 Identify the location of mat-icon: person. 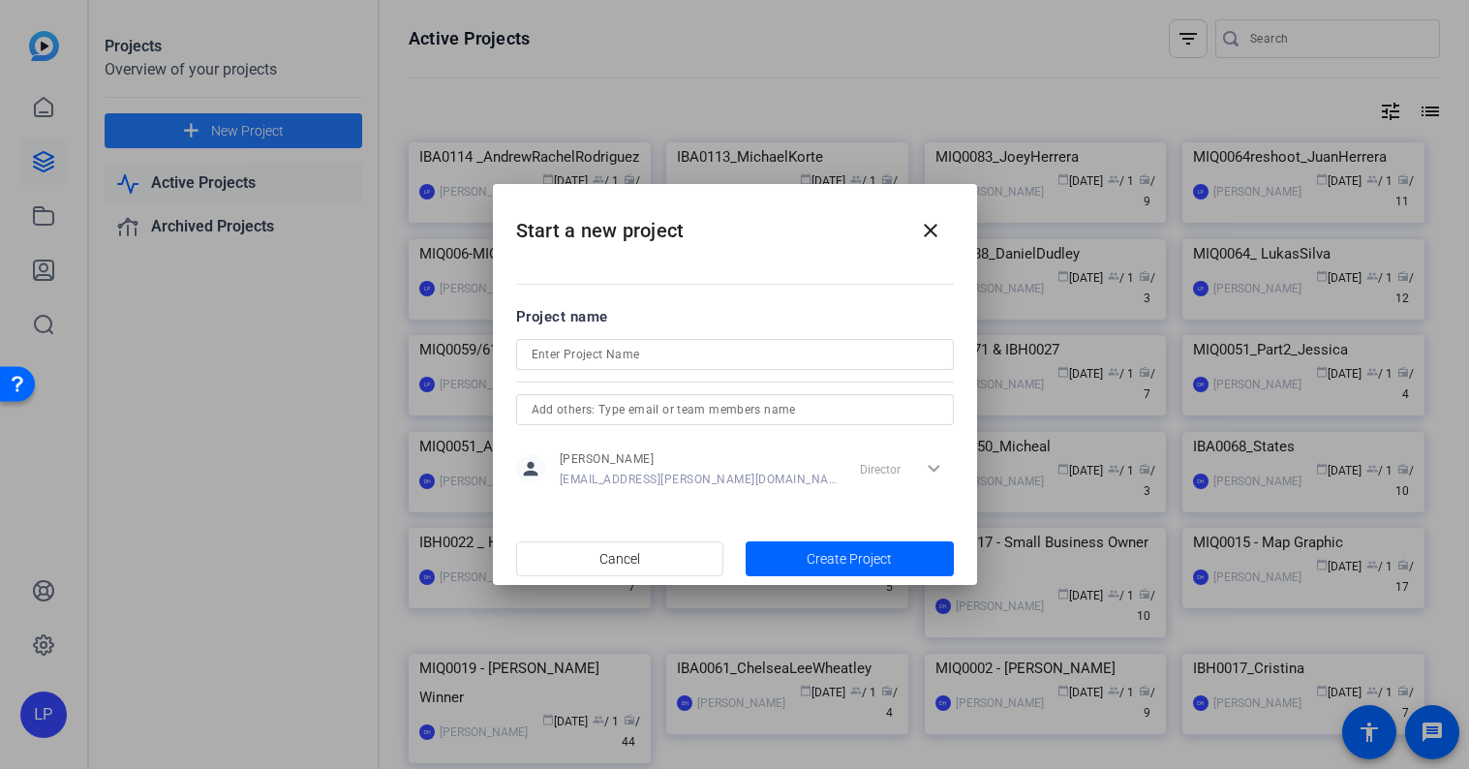
(531, 469).